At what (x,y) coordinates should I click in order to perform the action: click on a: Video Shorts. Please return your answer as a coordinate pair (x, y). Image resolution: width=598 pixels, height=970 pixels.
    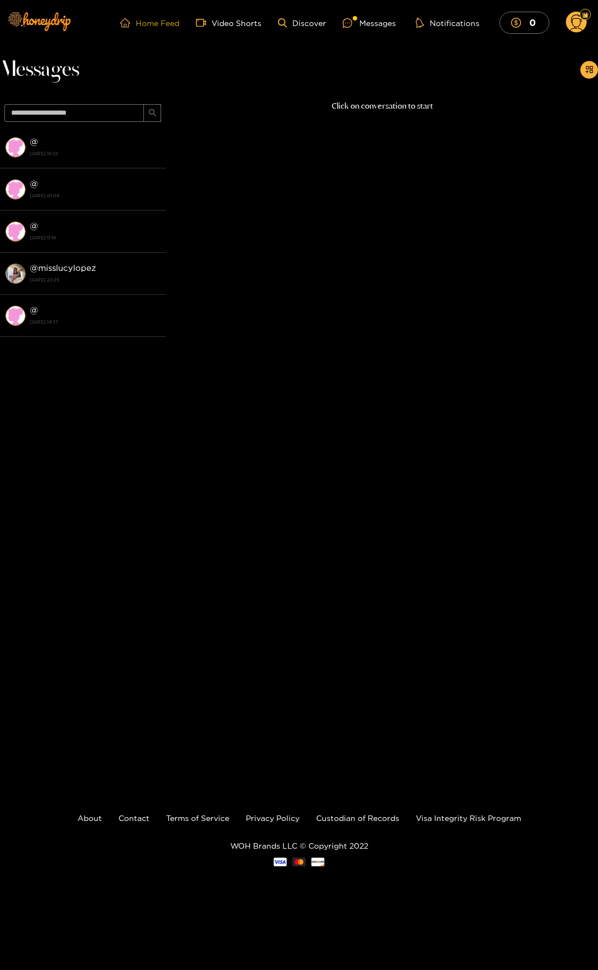
    Looking at the image, I should click on (229, 23).